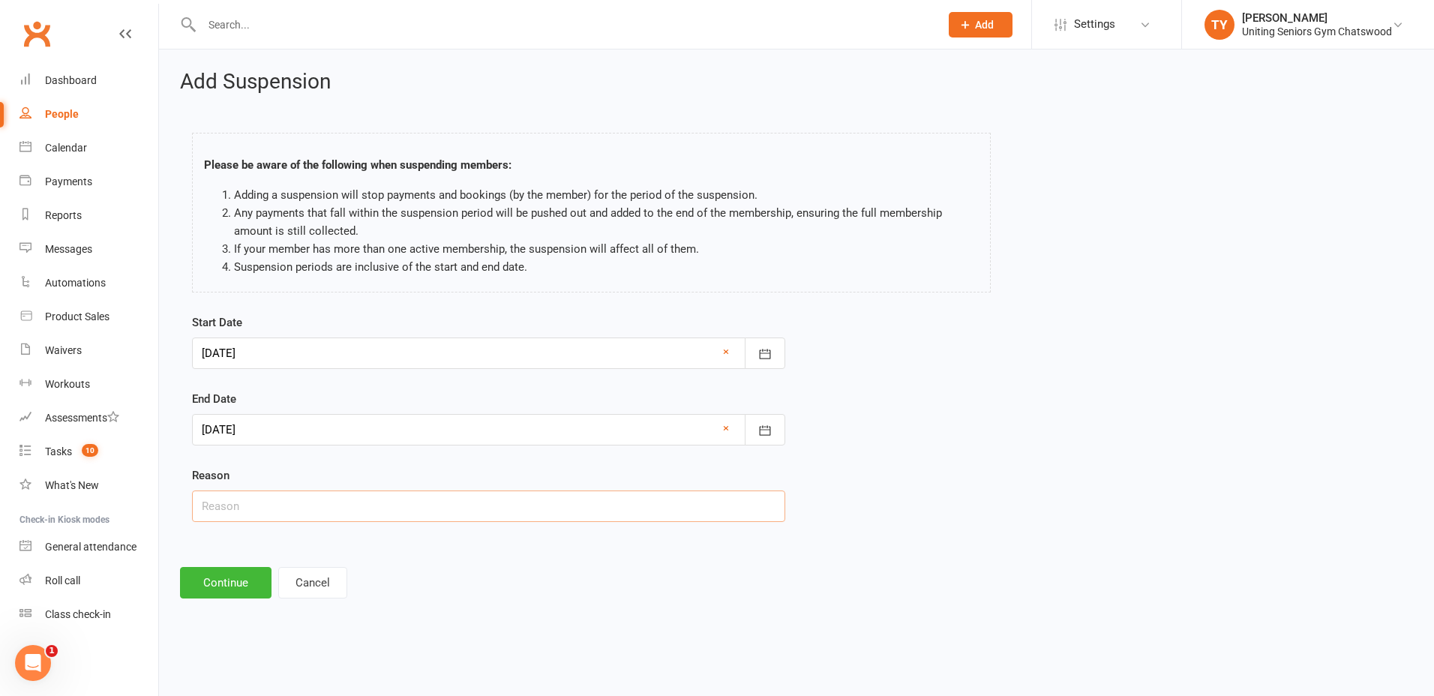 The width and height of the screenshot is (1434, 696). I want to click on input: Reason, so click(488, 506).